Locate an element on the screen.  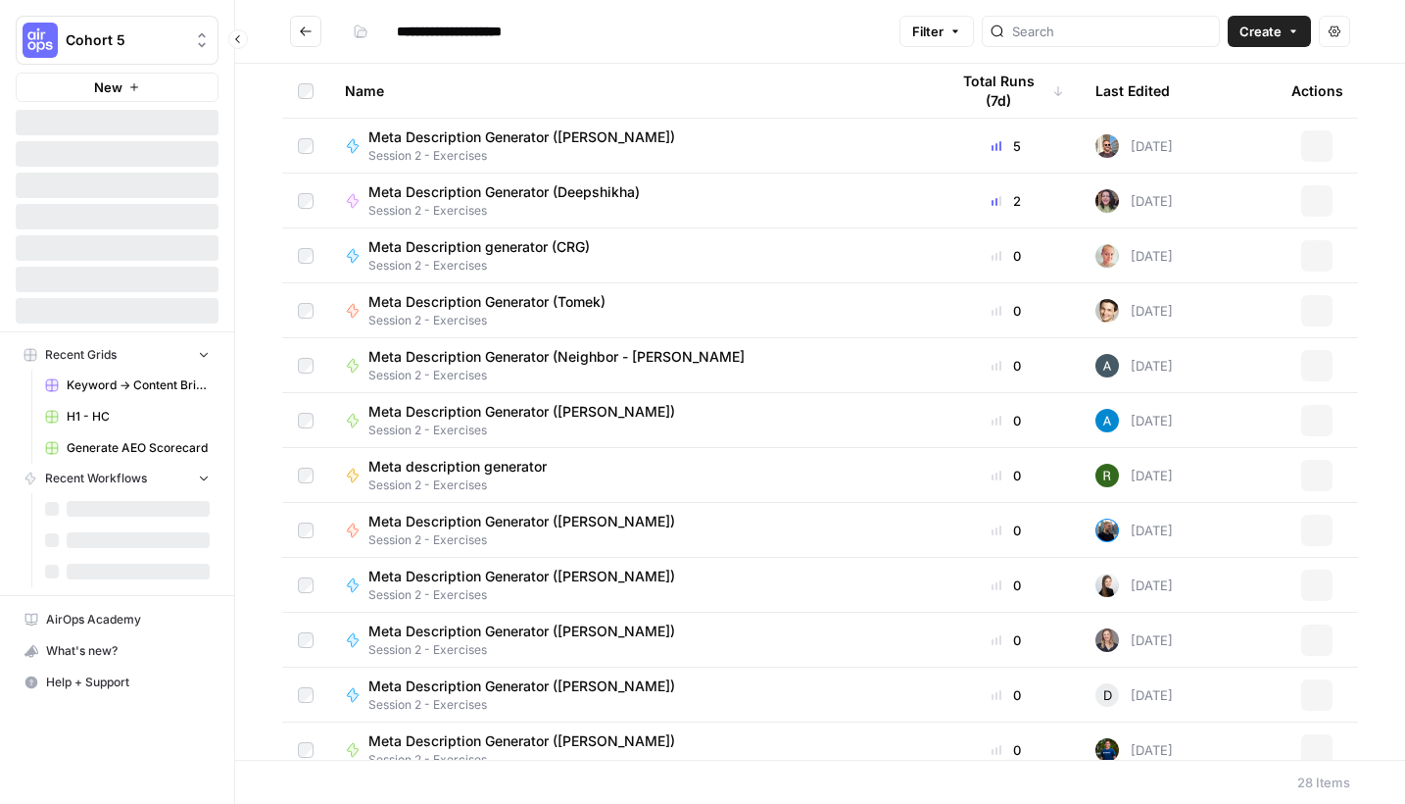
span: Meta Description Generator (Tomek) is located at coordinates (487, 302).